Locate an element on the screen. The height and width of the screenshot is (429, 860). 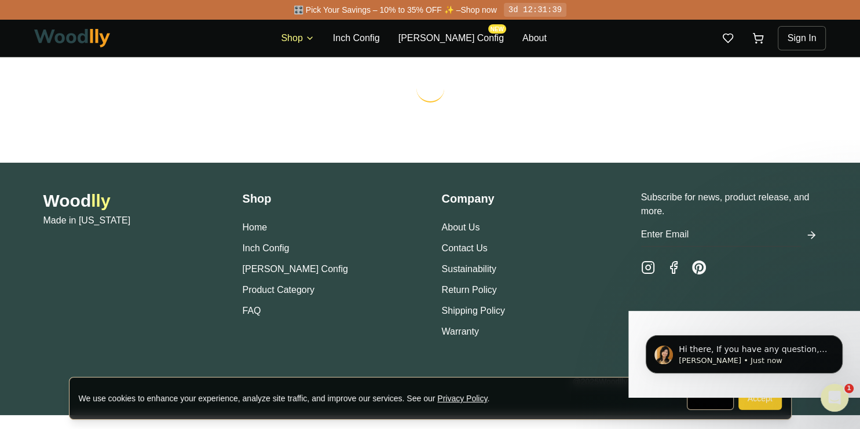
button: Sign In is located at coordinates (802, 38).